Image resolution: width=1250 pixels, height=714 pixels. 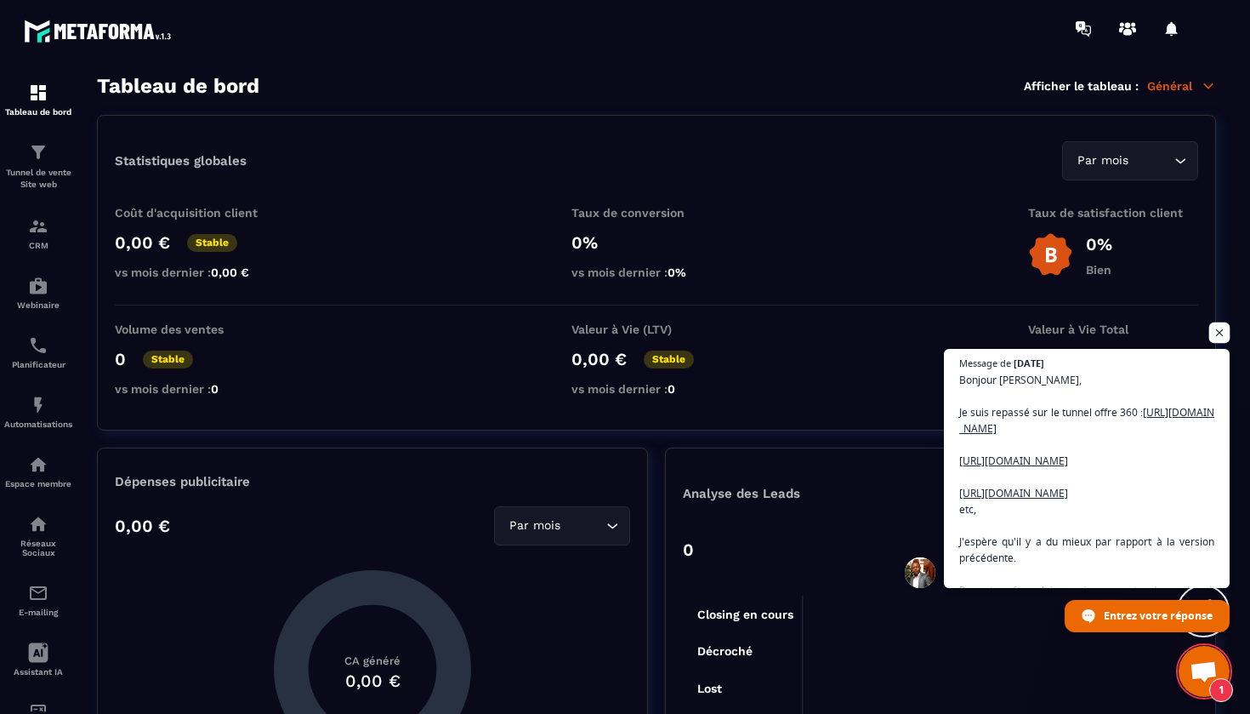 What do you see at coordinates (1081, 86) in the screenshot?
I see `p: Afficher le tableau :` at bounding box center [1081, 86].